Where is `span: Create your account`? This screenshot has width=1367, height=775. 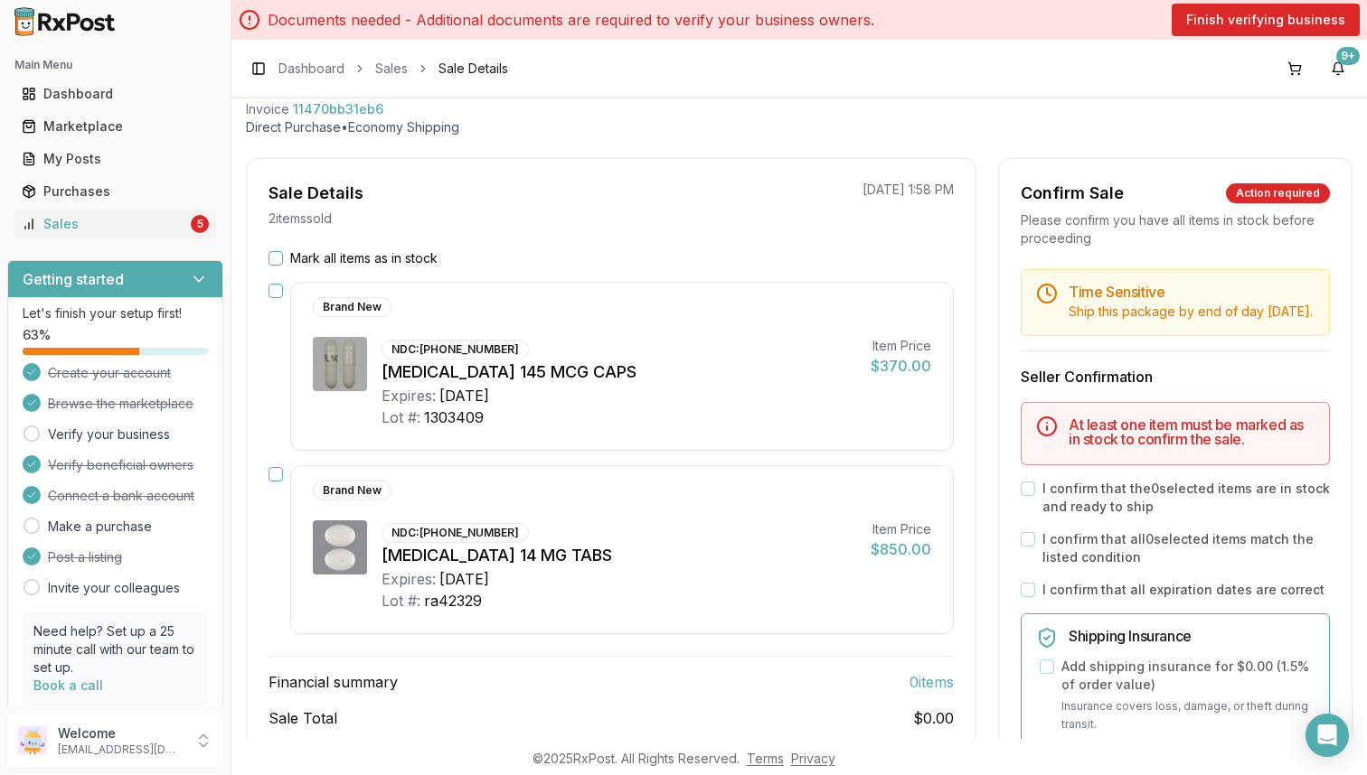 span: Create your account is located at coordinates (109, 373).